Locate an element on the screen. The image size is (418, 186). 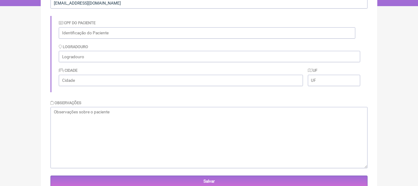
input: Identificação do Paciente is located at coordinates (207, 33).